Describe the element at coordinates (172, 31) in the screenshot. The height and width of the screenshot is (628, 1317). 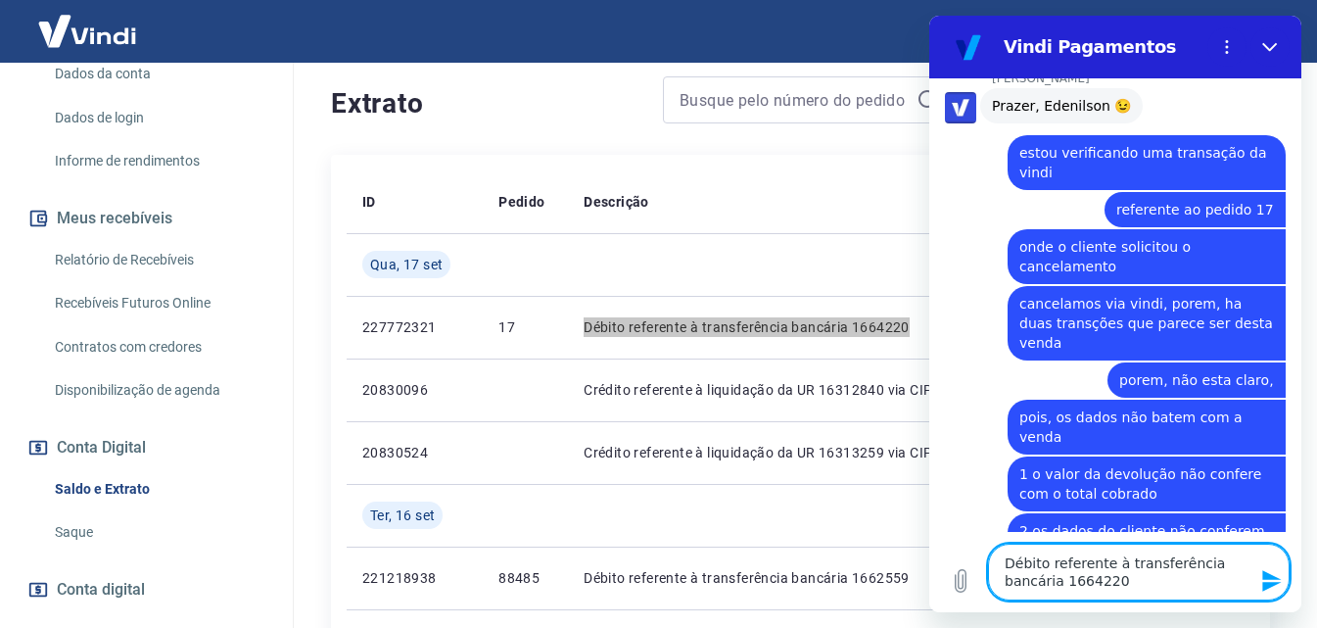
I see `h2: Vindi Pagamentos` at that location.